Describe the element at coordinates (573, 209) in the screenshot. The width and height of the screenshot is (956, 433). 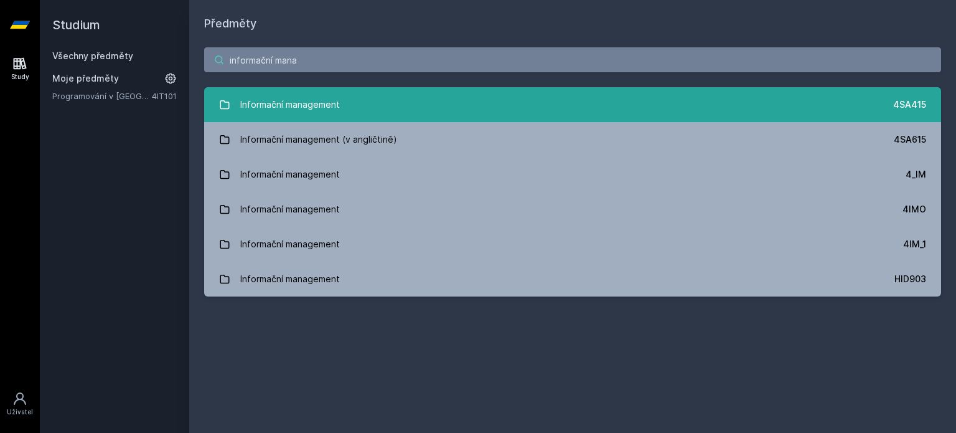
I see `a: Informační management 4IMO` at that location.